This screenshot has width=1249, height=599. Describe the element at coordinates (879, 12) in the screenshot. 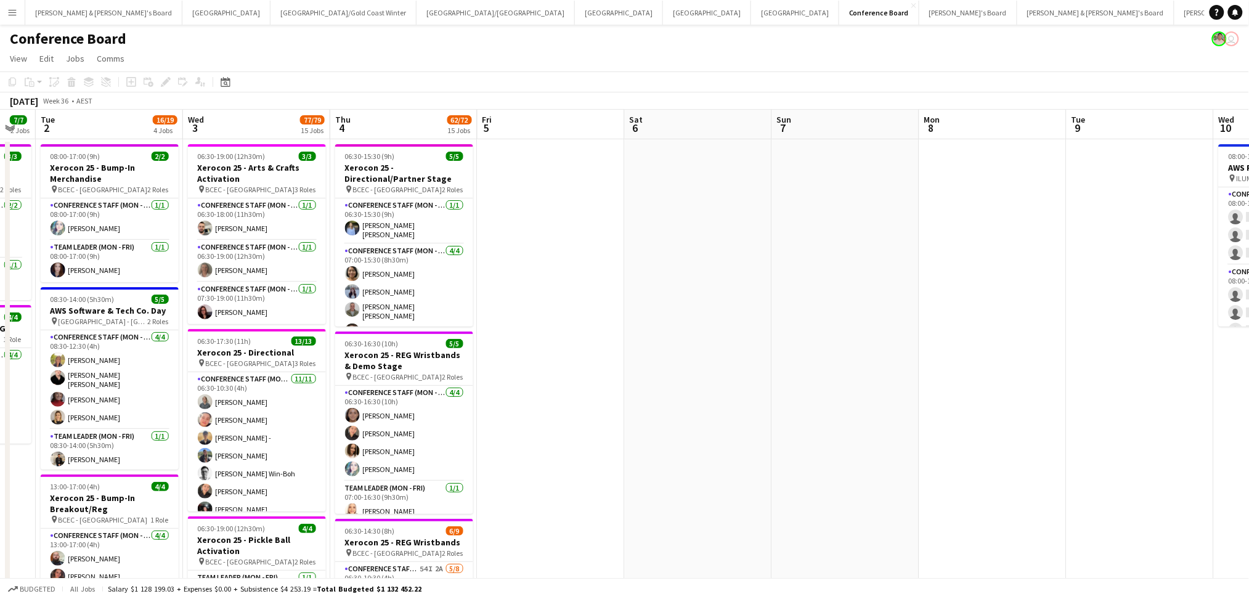

I see `button: Conference Board` at that location.